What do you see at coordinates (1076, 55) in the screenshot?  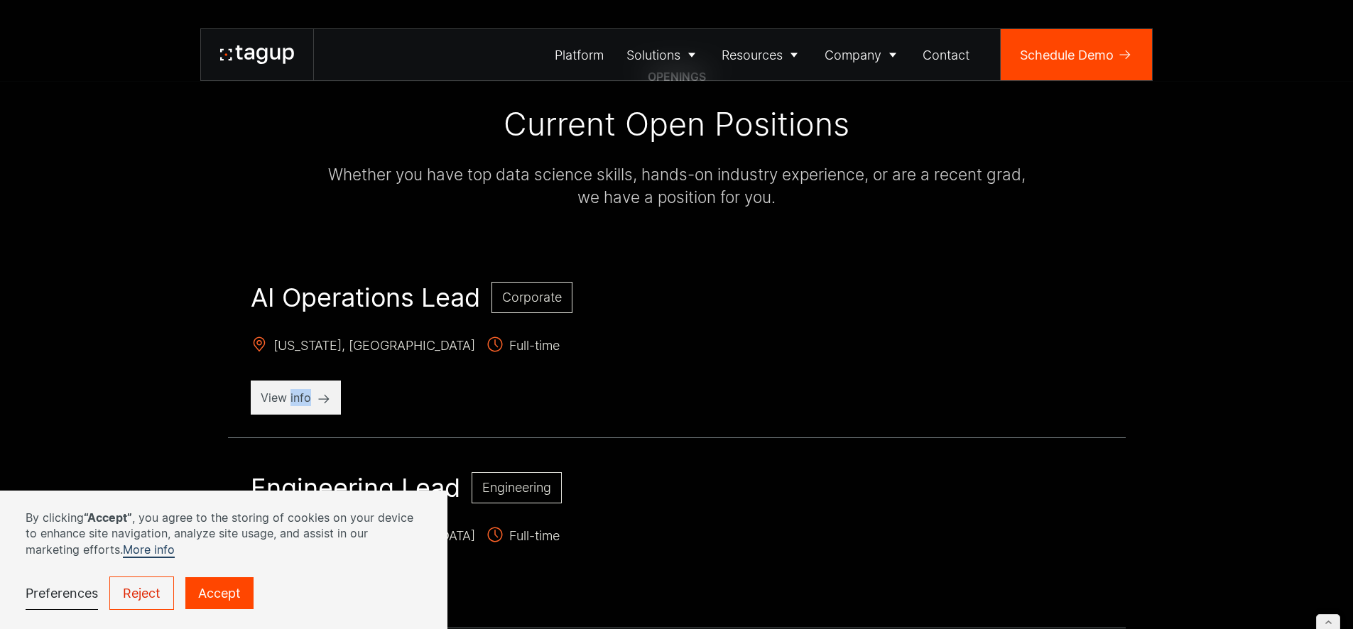 I see `a: Schedule Demo` at bounding box center [1076, 55].